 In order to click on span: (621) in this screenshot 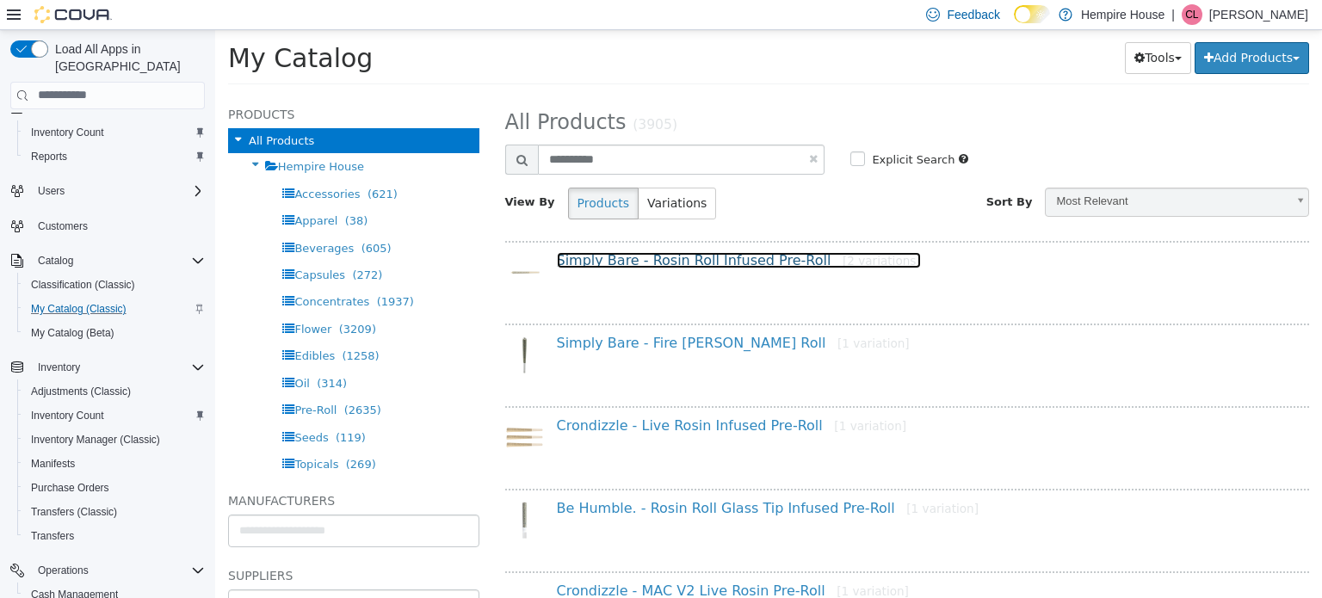, I will do `click(167, 164)`.